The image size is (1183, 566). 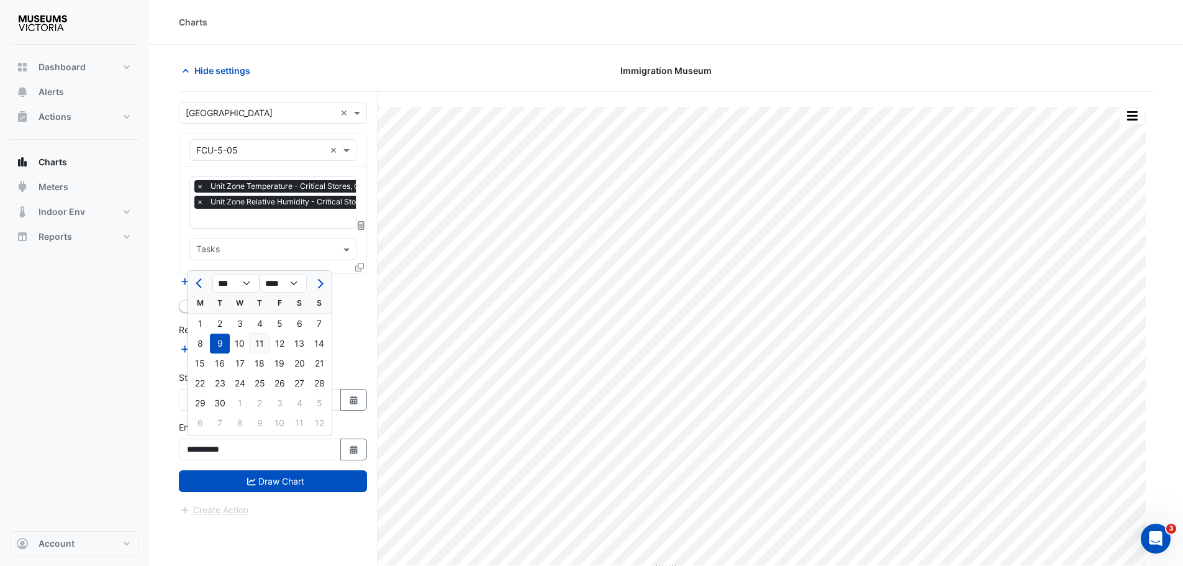 What do you see at coordinates (299, 423) in the screenshot?
I see `div: Saturday, October 11, 2025` at bounding box center [299, 423].